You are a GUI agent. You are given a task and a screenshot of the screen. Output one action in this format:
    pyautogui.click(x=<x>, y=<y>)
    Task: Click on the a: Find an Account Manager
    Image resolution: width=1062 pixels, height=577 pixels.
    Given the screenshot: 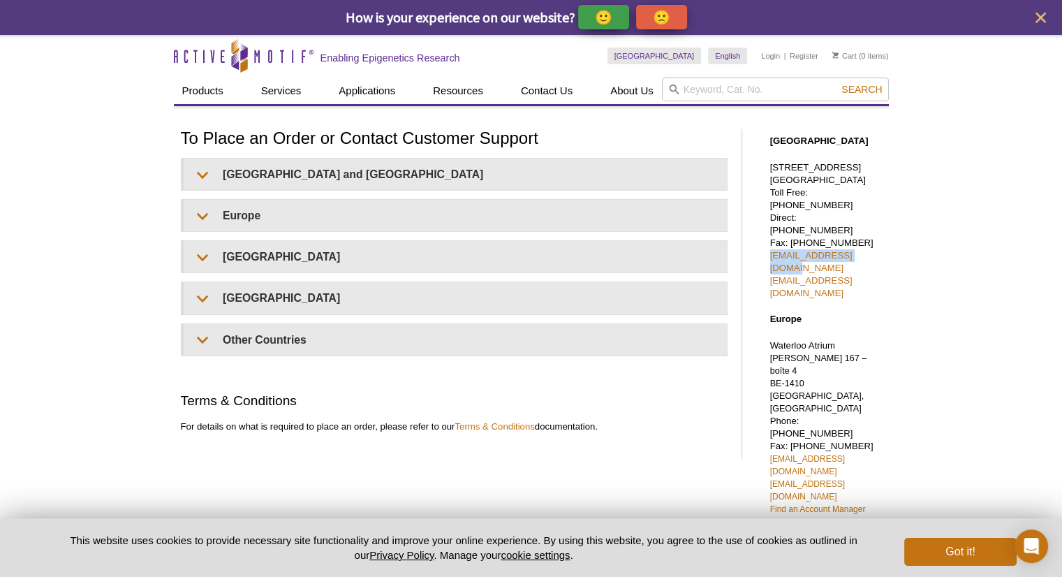 What is the action you would take?
    pyautogui.click(x=817, y=509)
    